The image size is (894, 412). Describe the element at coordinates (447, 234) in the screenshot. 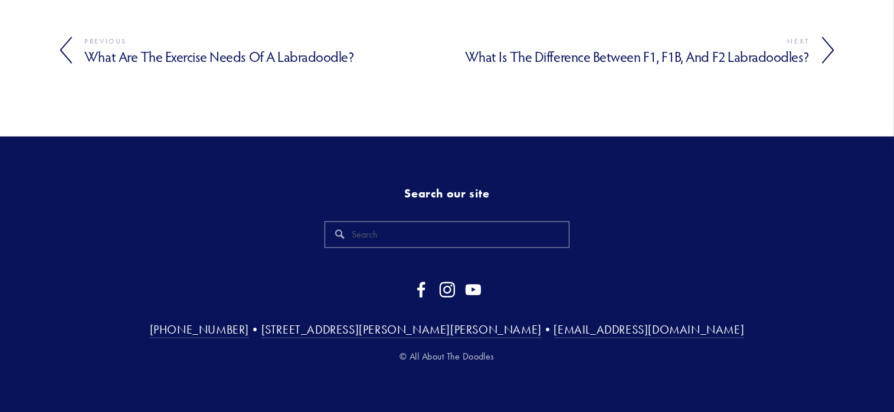

I see `input: Search` at that location.